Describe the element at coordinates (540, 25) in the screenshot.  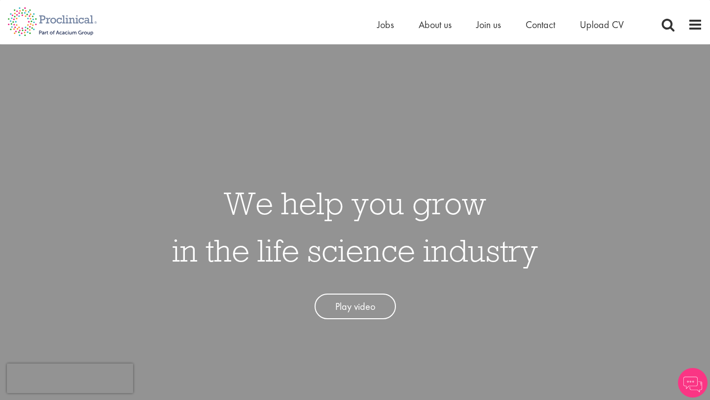
I see `span: Contact` at that location.